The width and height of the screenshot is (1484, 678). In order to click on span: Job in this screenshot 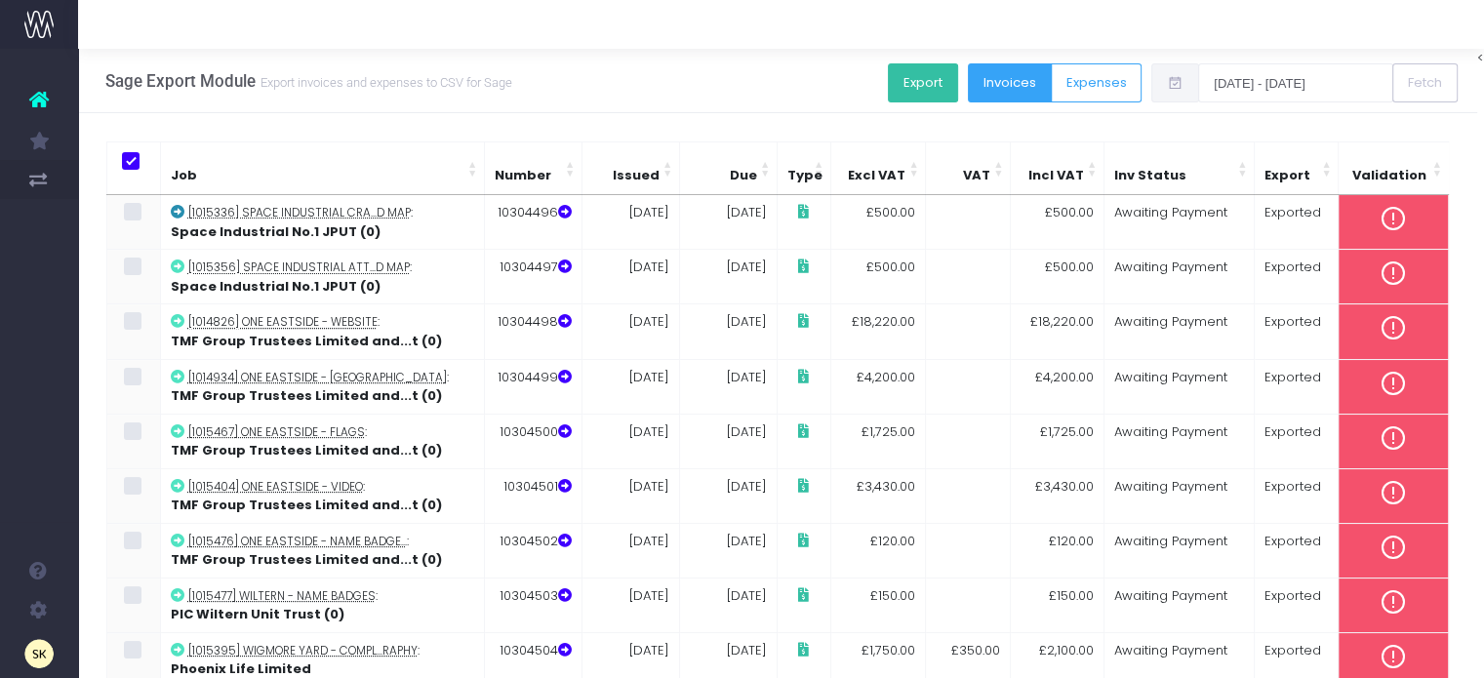, I will do `click(183, 176)`.